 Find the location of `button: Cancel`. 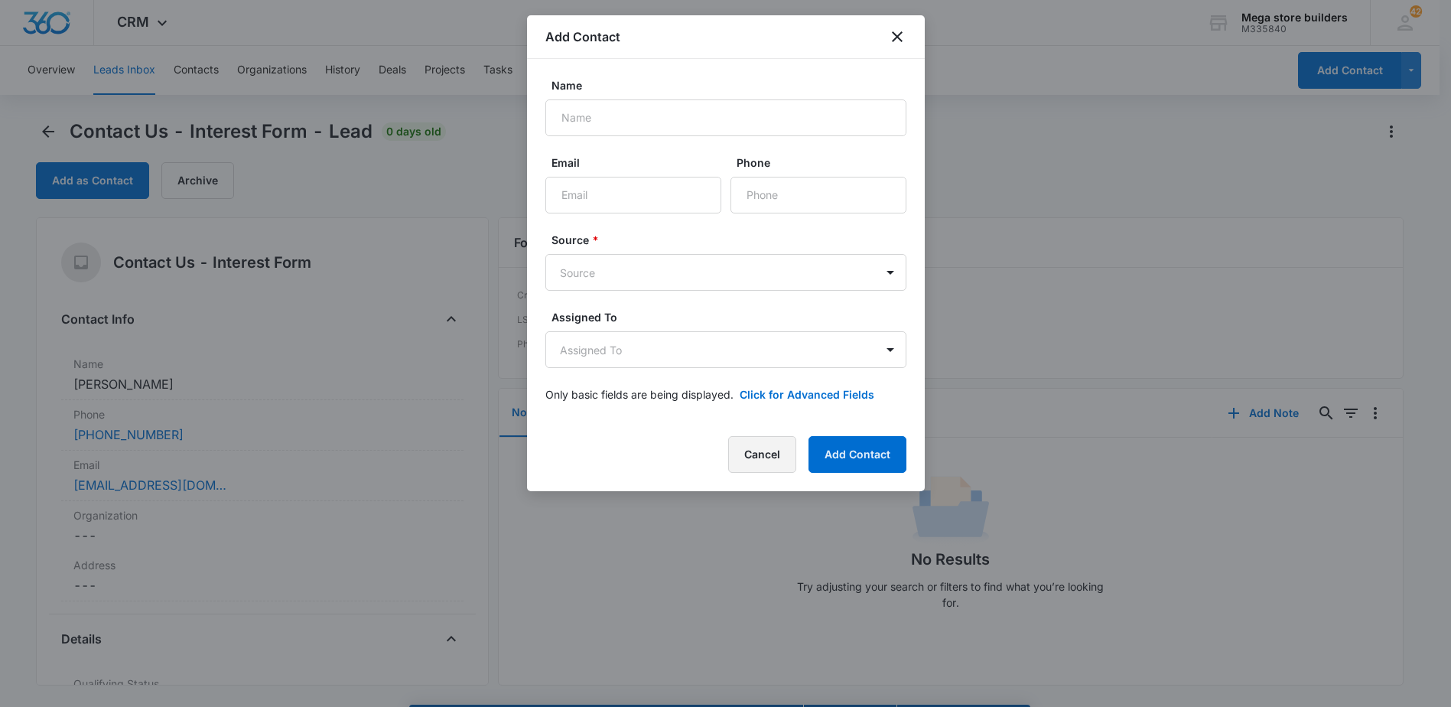

button: Cancel is located at coordinates (762, 454).